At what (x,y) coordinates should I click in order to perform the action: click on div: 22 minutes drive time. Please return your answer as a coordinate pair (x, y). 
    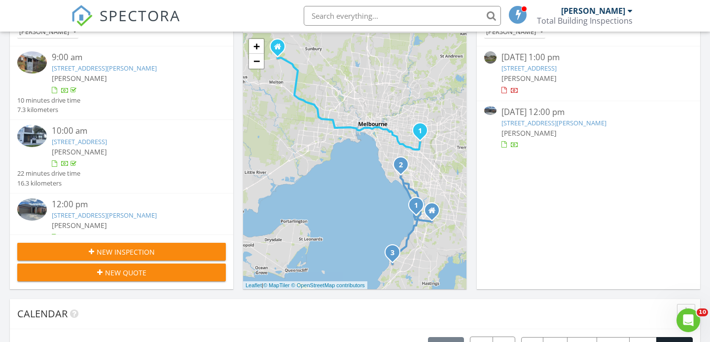
    Looking at the image, I should click on (49, 173).